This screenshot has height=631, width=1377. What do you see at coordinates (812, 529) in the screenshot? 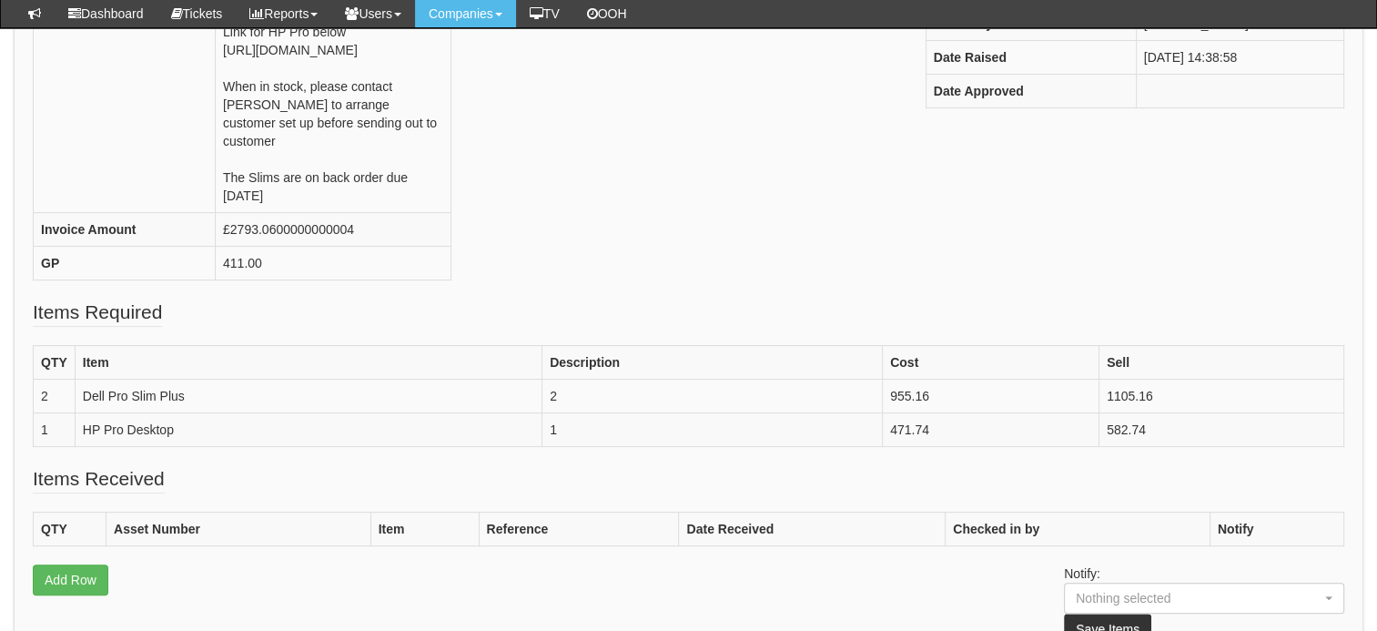
I see `th: Date Received` at bounding box center [812, 529].